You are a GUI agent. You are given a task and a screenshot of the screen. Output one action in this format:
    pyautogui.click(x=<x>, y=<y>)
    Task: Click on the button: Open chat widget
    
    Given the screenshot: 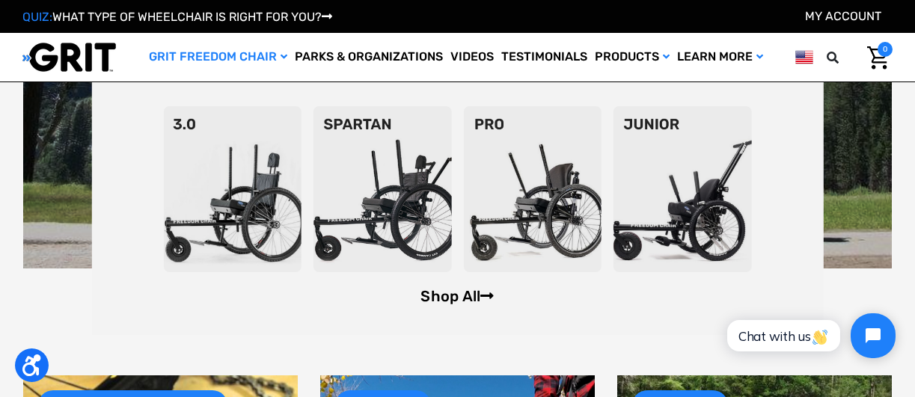 What is the action you would take?
    pyautogui.click(x=162, y=35)
    